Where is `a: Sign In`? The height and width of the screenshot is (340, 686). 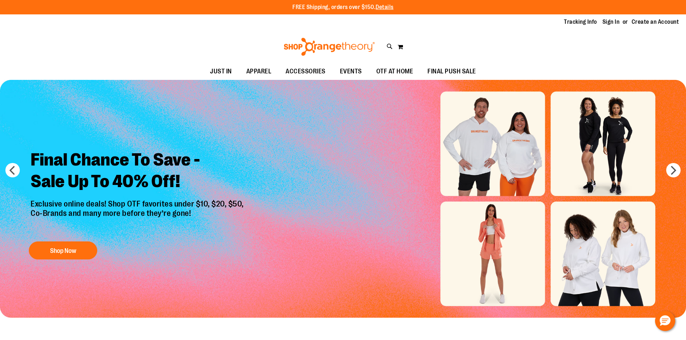 a: Sign In is located at coordinates (611, 22).